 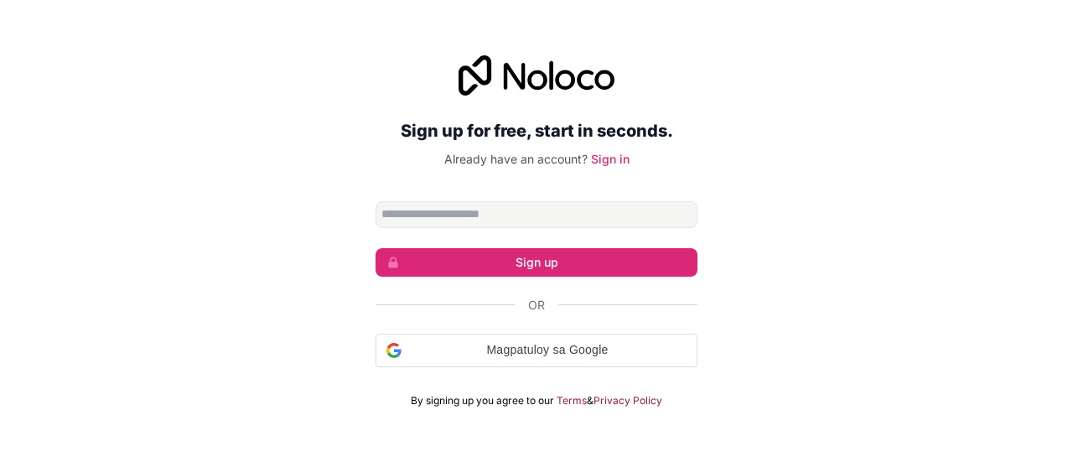 I want to click on a: Privacy Policy, so click(x=628, y=401).